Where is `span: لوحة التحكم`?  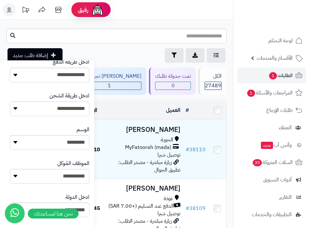
span: لوحة التحكم is located at coordinates (281, 41).